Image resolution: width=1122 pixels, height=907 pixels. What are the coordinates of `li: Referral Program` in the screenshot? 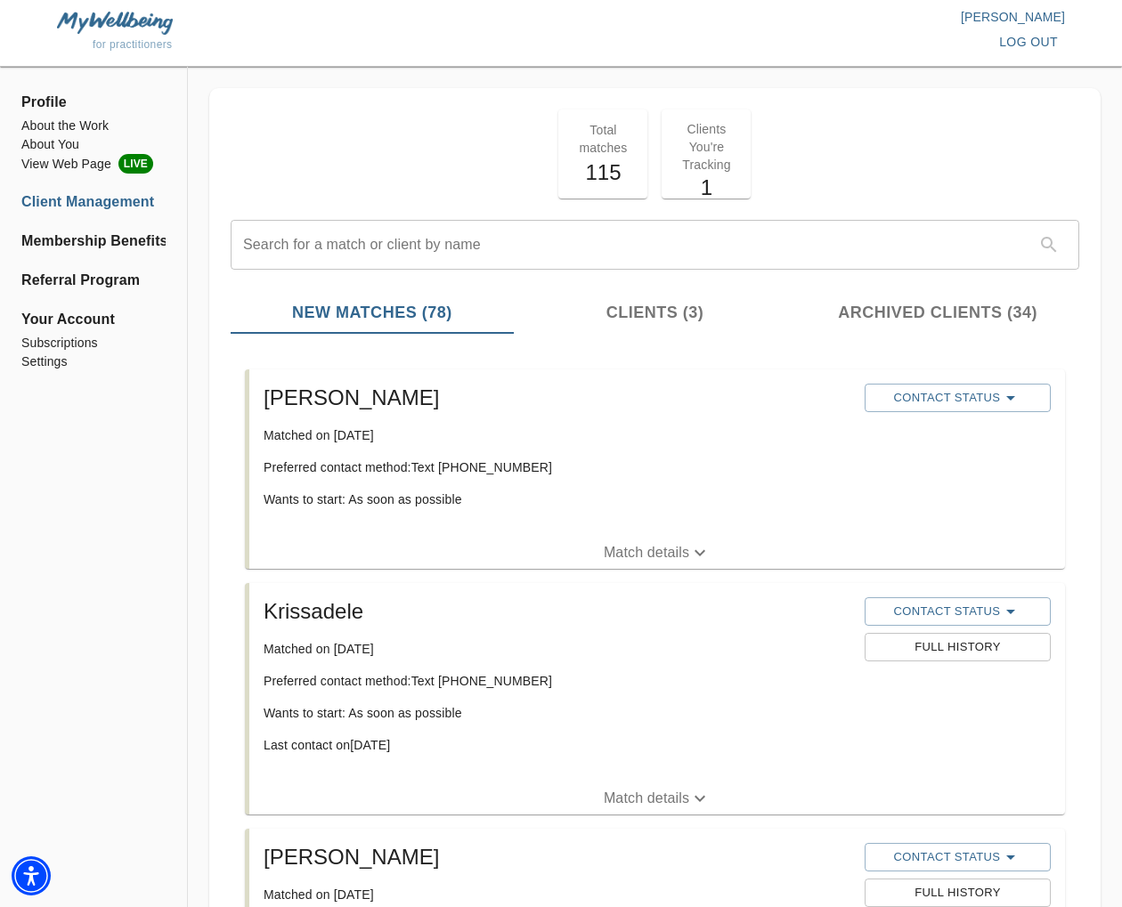 It's located at (93, 280).